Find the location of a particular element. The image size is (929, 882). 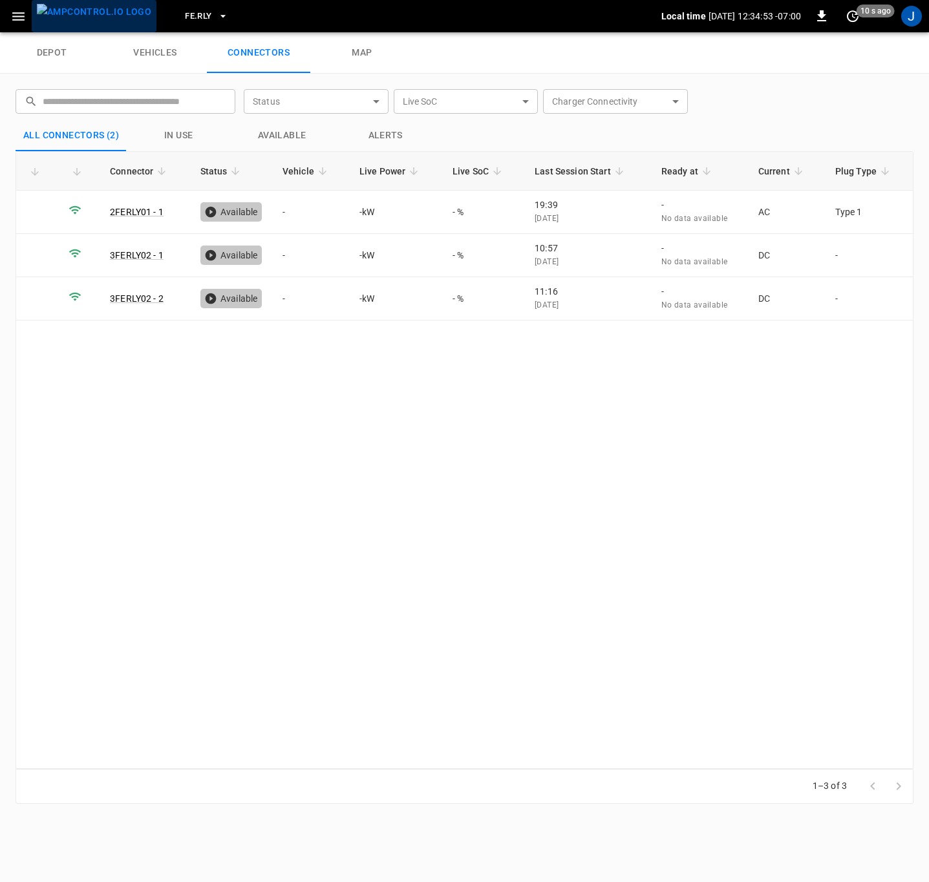

a: connectors is located at coordinates (259, 53).